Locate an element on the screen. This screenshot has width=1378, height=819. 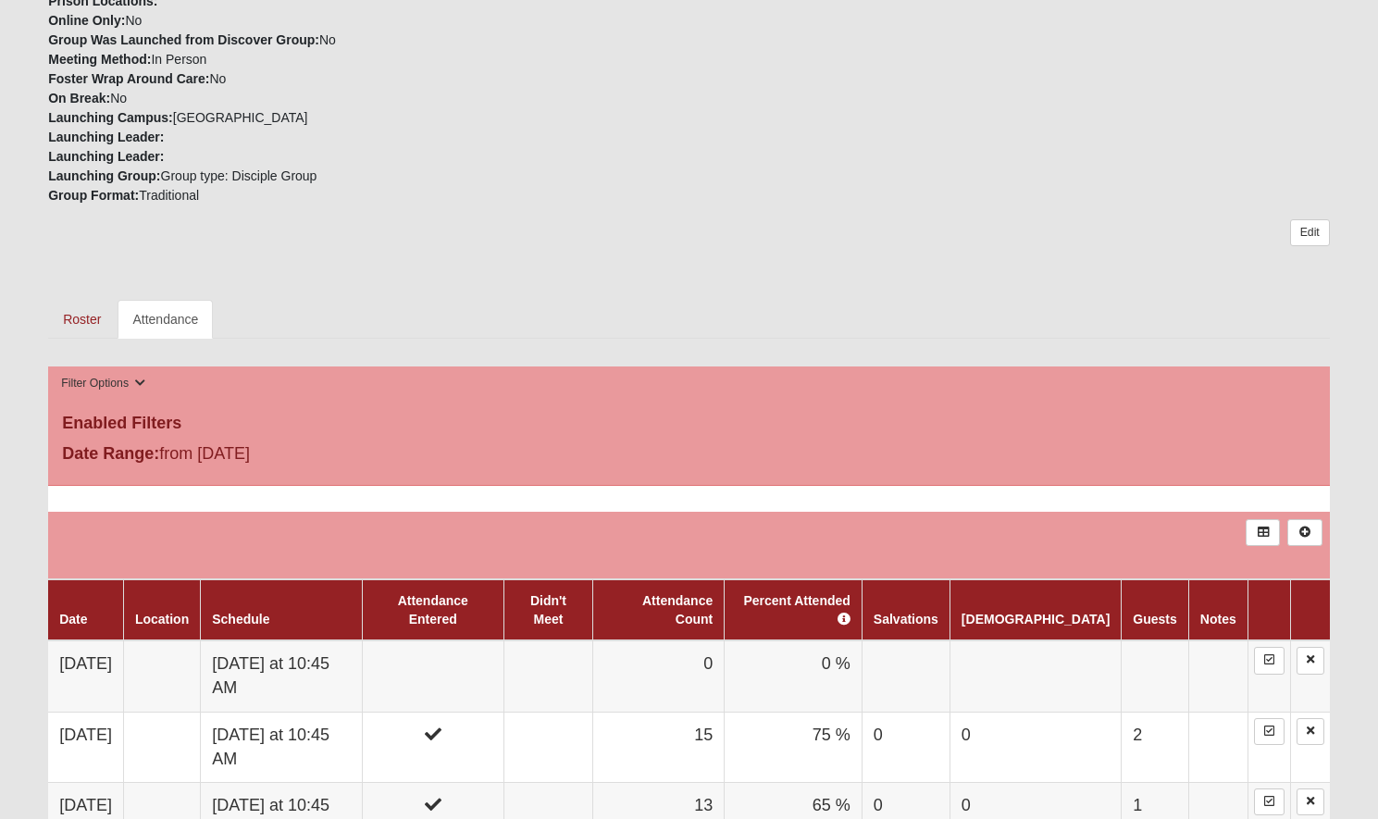
a: Schedule is located at coordinates (241, 619).